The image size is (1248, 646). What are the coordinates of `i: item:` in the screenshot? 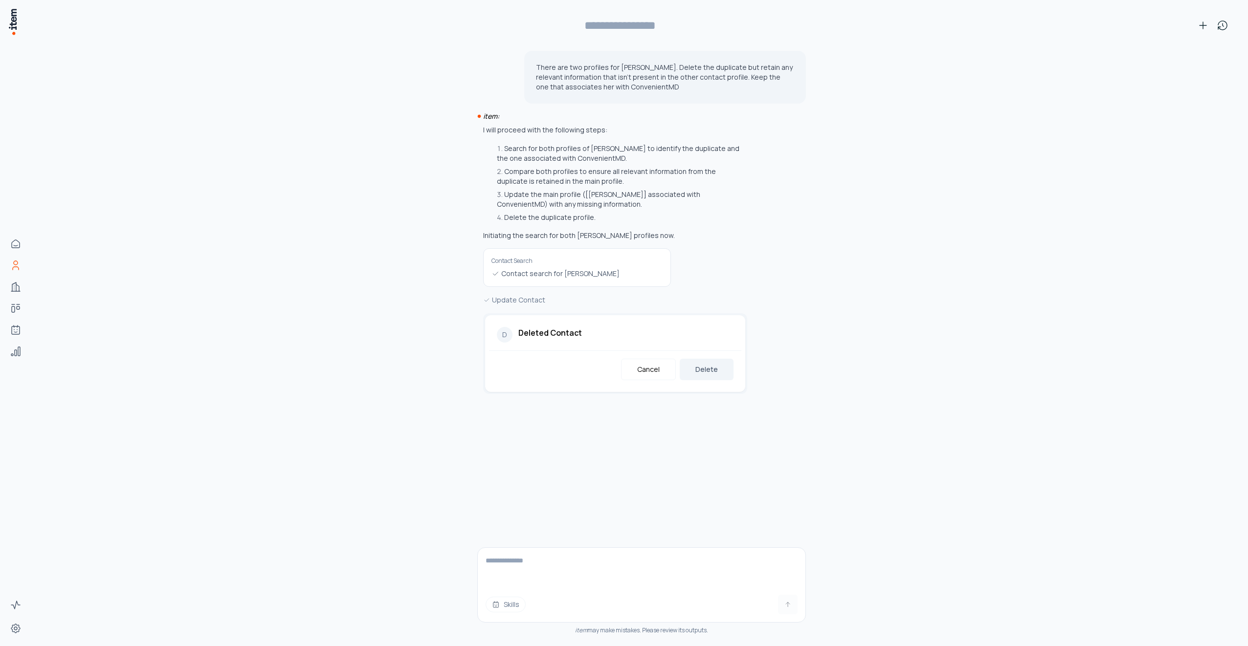 It's located at (491, 116).